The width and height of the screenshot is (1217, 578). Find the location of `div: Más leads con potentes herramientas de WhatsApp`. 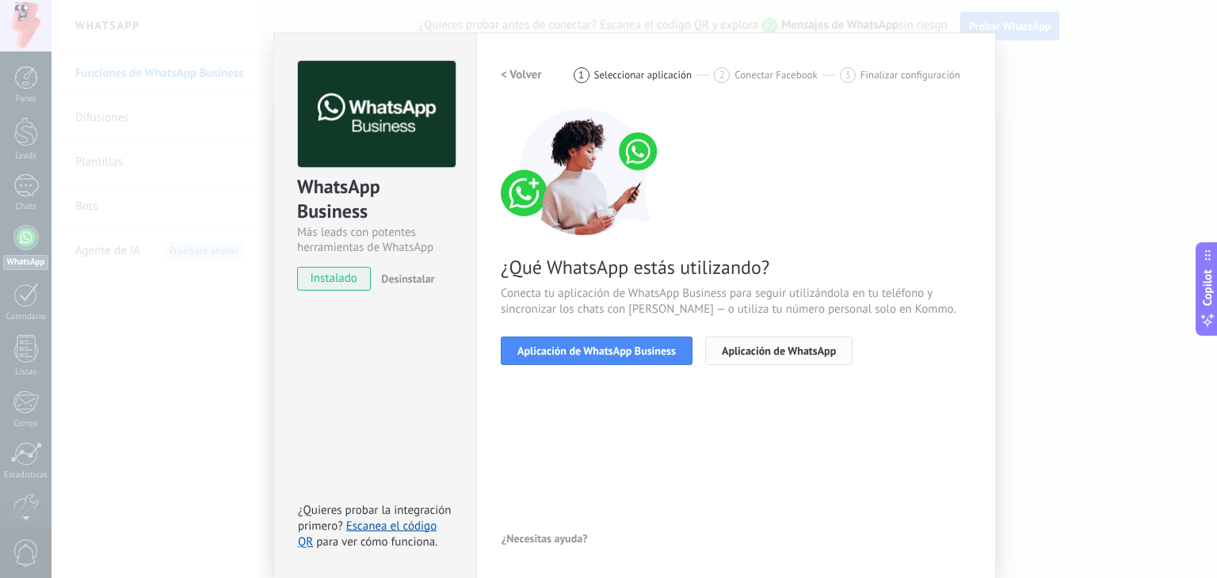

div: Más leads con potentes herramientas de WhatsApp is located at coordinates (375, 240).